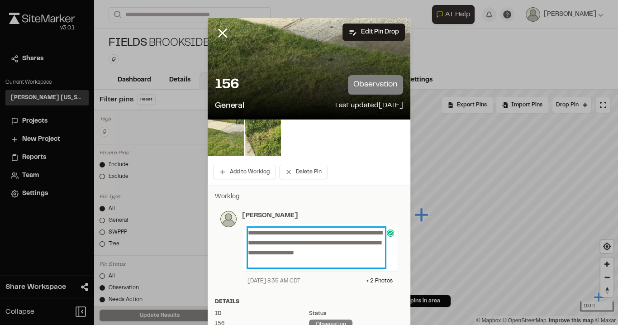 Image resolution: width=618 pixels, height=325 pixels. I want to click on div: Status, so click(356, 314).